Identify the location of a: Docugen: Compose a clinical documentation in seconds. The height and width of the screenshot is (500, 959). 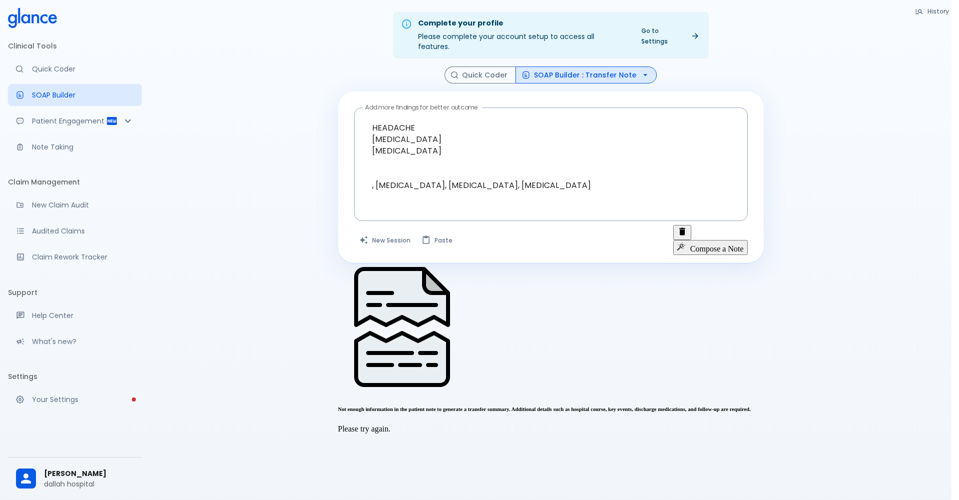
(75, 95).